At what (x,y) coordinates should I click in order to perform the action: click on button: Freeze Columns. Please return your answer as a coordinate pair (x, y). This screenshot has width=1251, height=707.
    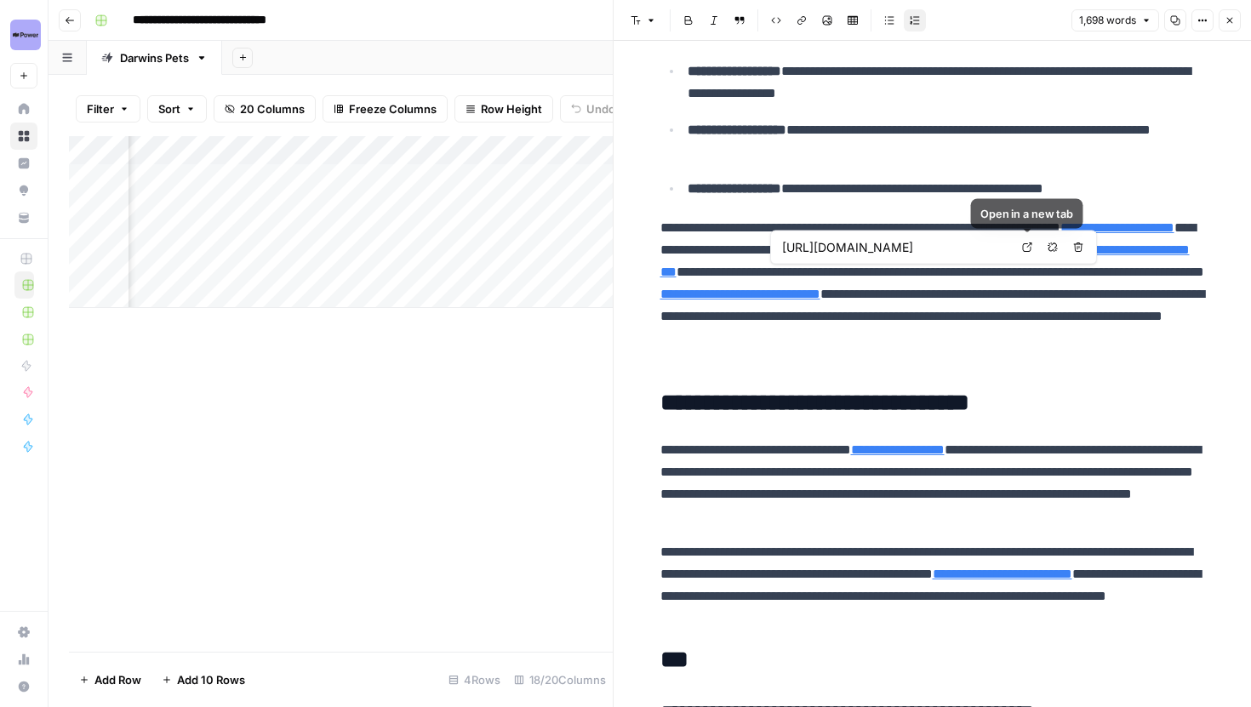
    Looking at the image, I should click on (385, 109).